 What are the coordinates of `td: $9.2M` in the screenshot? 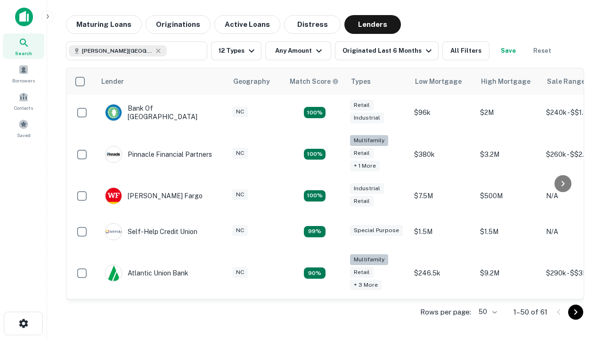 It's located at (508, 273).